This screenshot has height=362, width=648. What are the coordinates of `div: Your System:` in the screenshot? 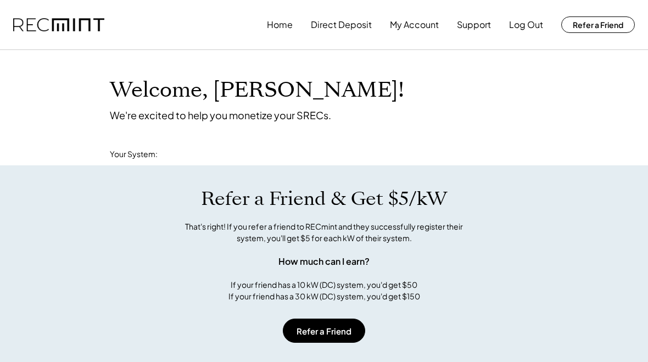 It's located at (133, 154).